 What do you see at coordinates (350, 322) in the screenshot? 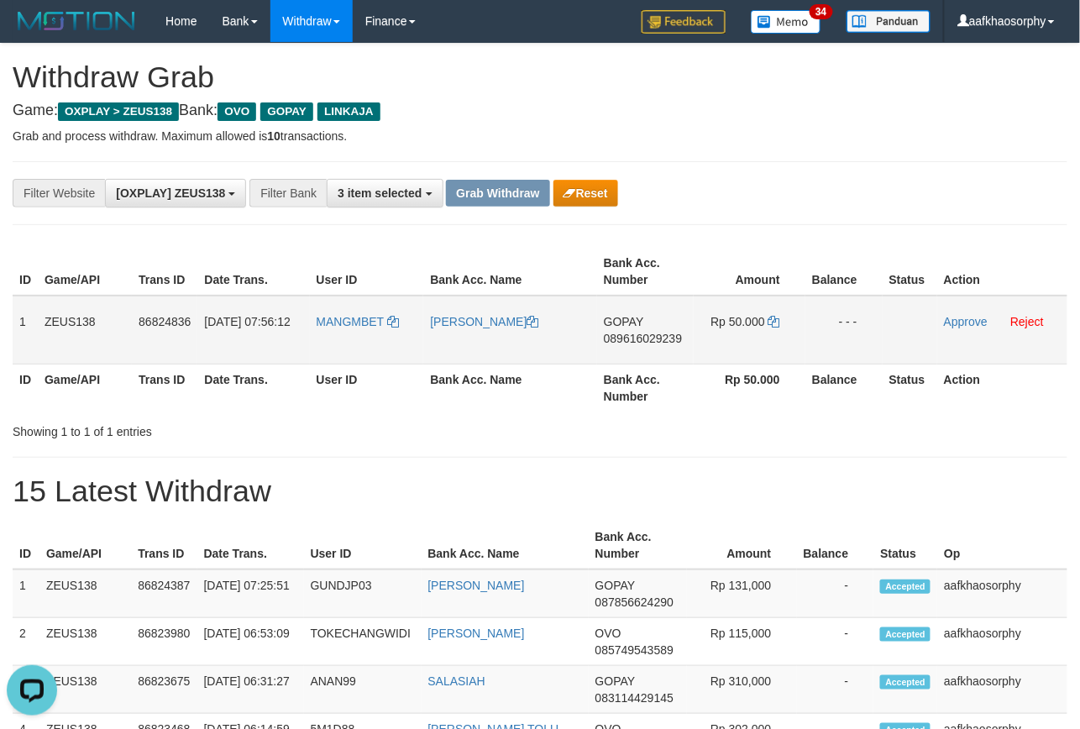
I see `span: MANGMBET` at bounding box center [350, 322].